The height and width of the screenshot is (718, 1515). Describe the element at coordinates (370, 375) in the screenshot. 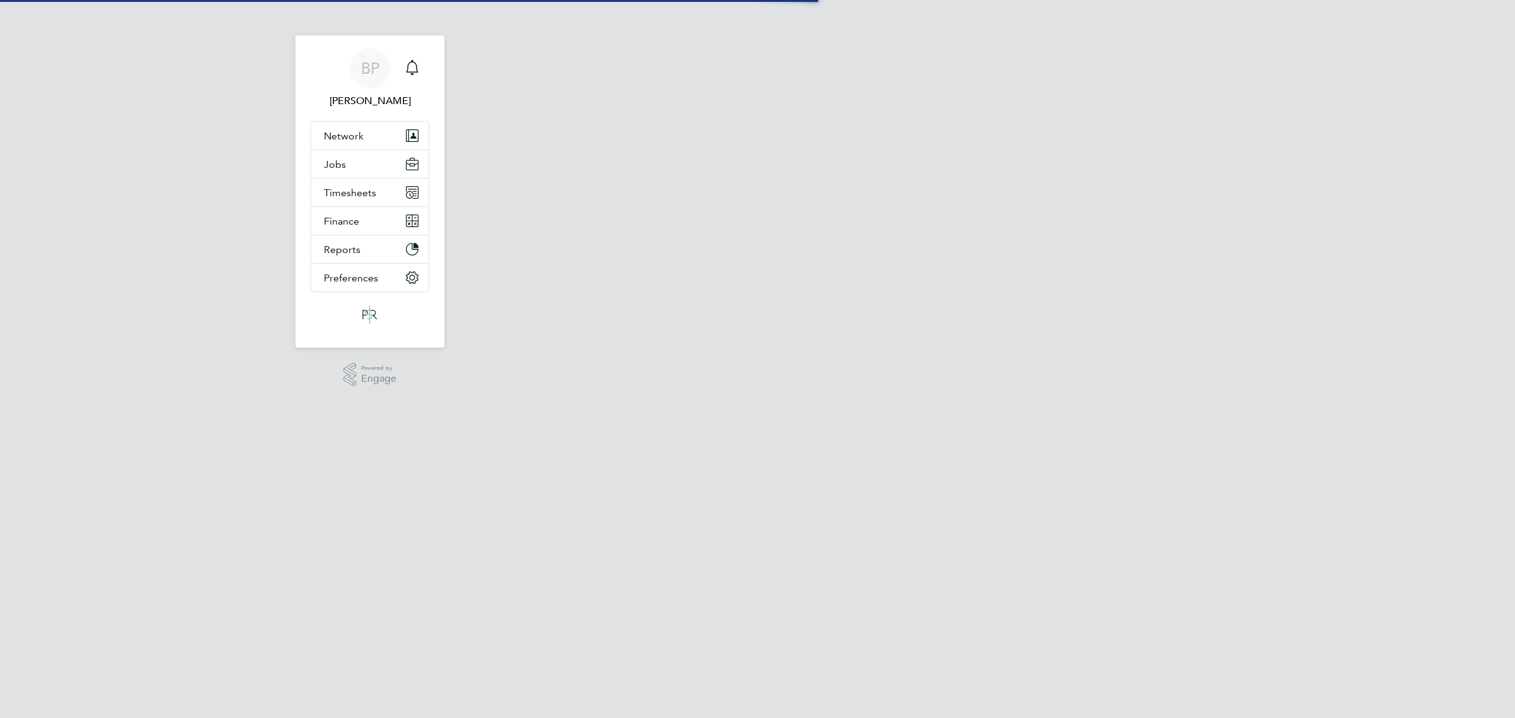

I see `a: Powered byEngage` at that location.